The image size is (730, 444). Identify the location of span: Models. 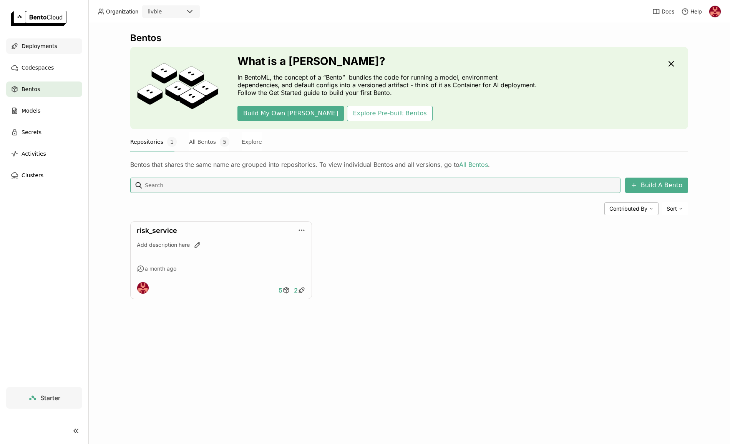
(31, 111).